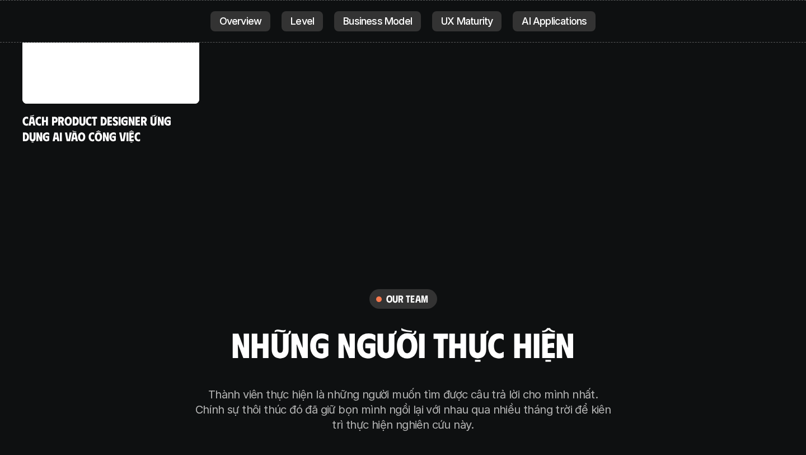  I want to click on a: Business Model, so click(377, 21).